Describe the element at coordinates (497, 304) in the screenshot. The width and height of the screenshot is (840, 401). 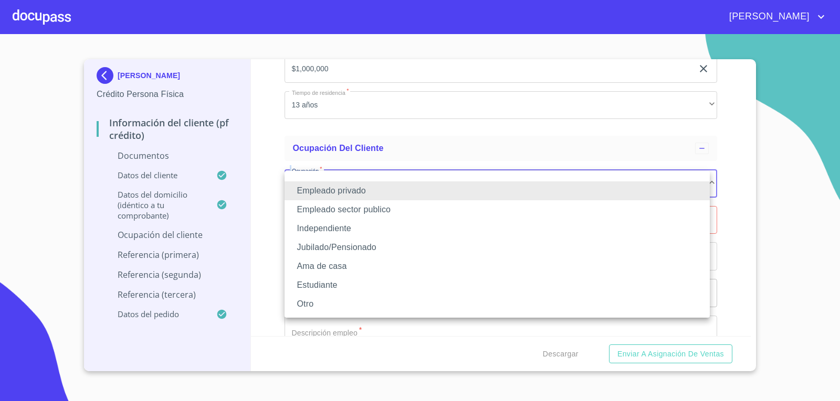
I see `li: Otro` at that location.